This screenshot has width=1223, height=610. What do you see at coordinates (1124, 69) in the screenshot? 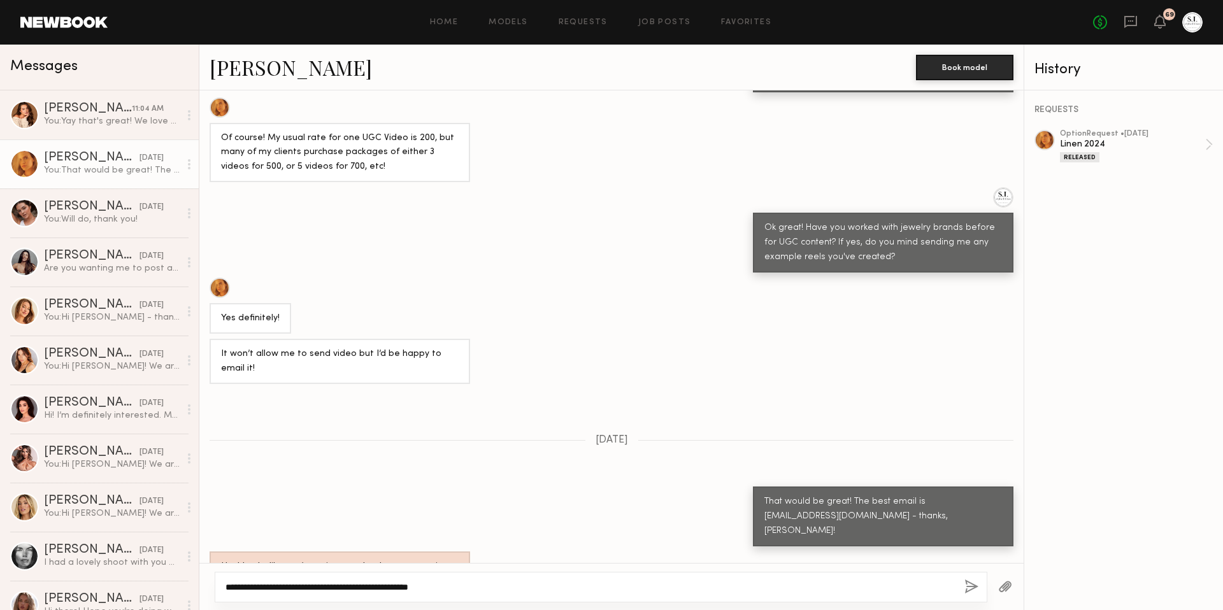
I see `div: History` at bounding box center [1124, 69].